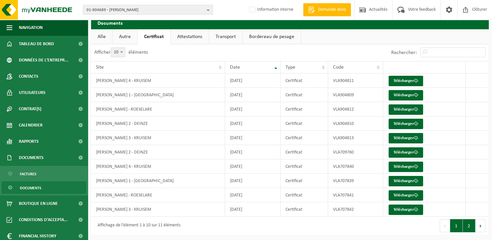 This screenshot has width=492, height=240. Describe the element at coordinates (44, 174) in the screenshot. I see `a: Factures` at that location.